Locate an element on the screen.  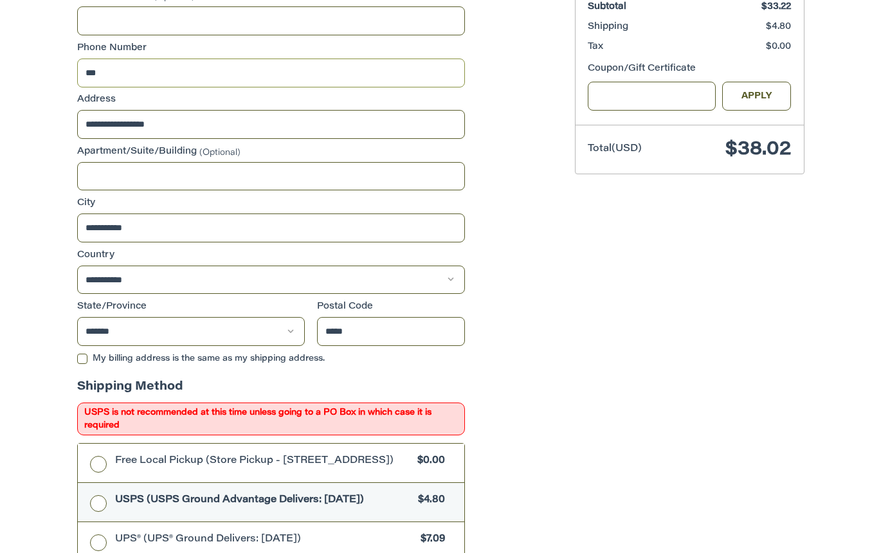
label: State/Province is located at coordinates (191, 307).